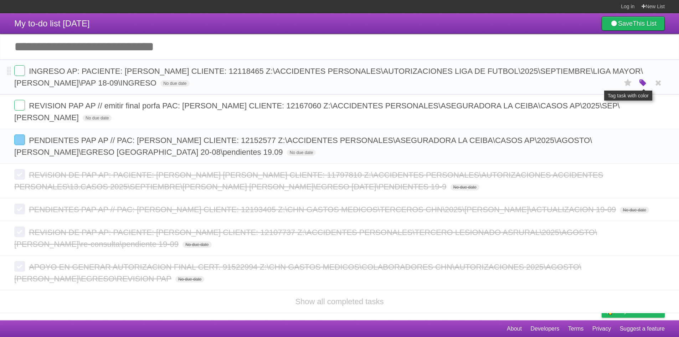  I want to click on a: Developers, so click(545, 329).